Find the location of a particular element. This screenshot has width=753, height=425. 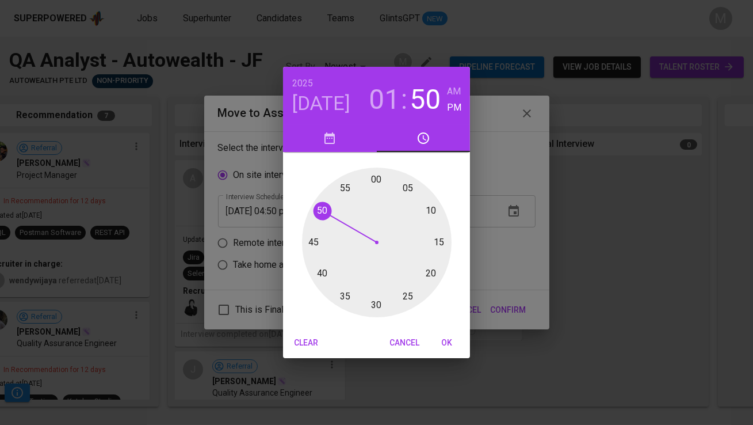

h6: PM is located at coordinates (454, 108).